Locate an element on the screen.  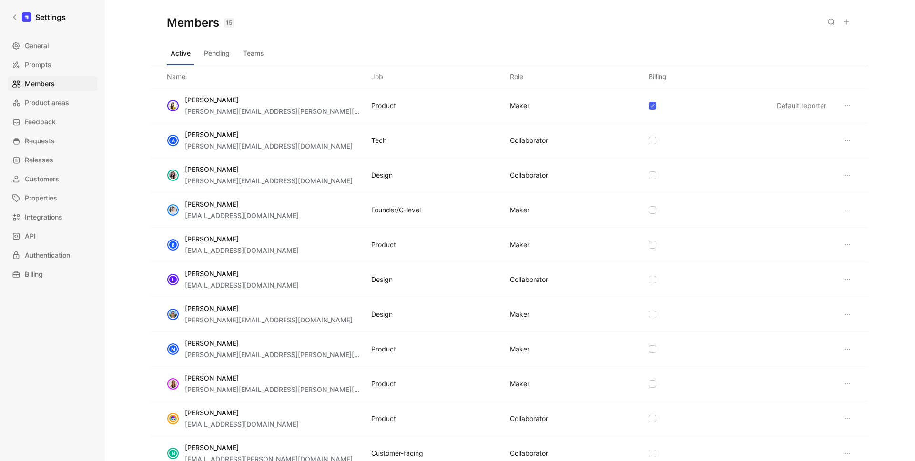
span: Releases is located at coordinates (39, 160).